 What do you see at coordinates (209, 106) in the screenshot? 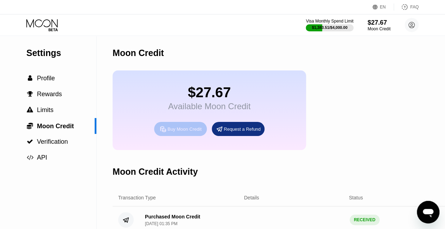
I see `div: Available Moon Credit` at bounding box center [209, 106].